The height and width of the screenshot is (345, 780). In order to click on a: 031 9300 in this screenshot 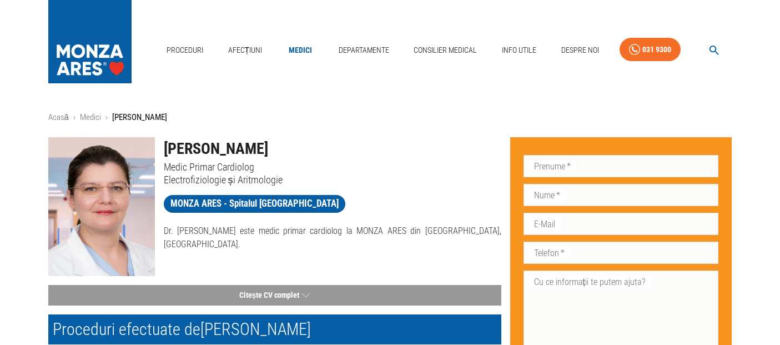, I will do `click(650, 49)`.